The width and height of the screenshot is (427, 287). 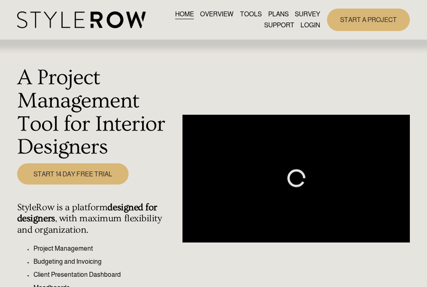 I want to click on a: folder dropdown, so click(x=279, y=25).